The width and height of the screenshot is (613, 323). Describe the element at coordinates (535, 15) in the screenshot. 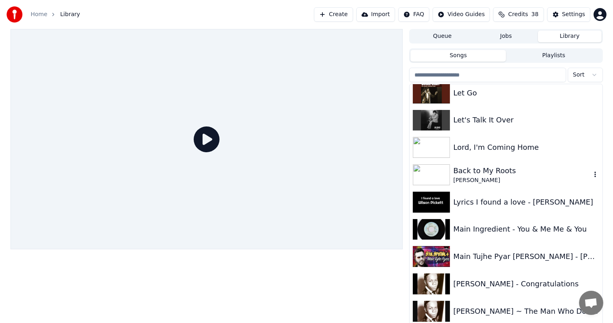

I see `span: 38` at that location.